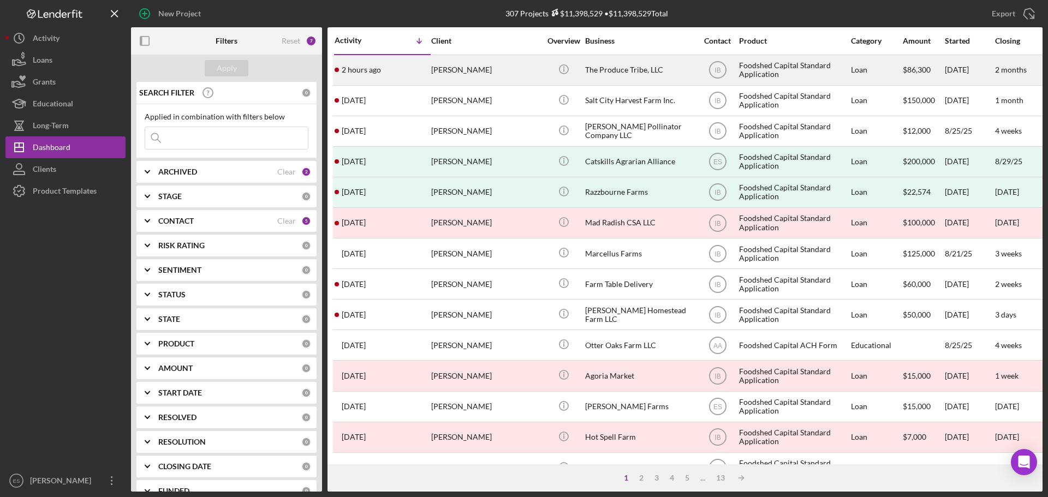  Describe the element at coordinates (717, 345) in the screenshot. I see `text: AA` at that location.